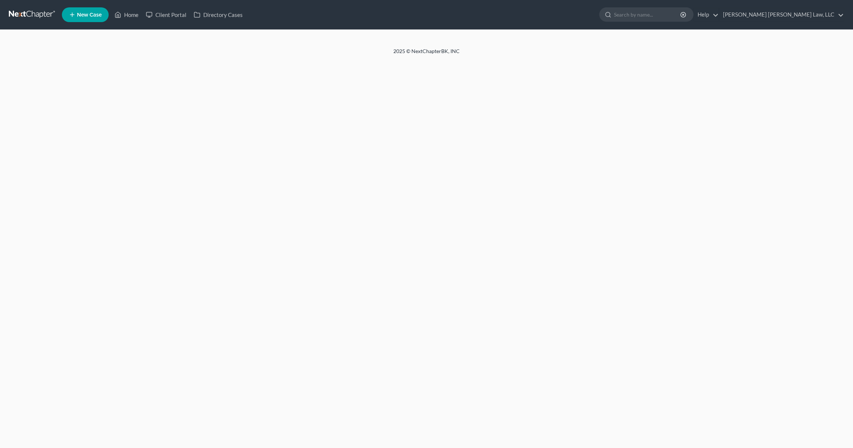 This screenshot has width=853, height=448. Describe the element at coordinates (427, 54) in the screenshot. I see `div: 2025 © NextChapterBK, INC` at that location.